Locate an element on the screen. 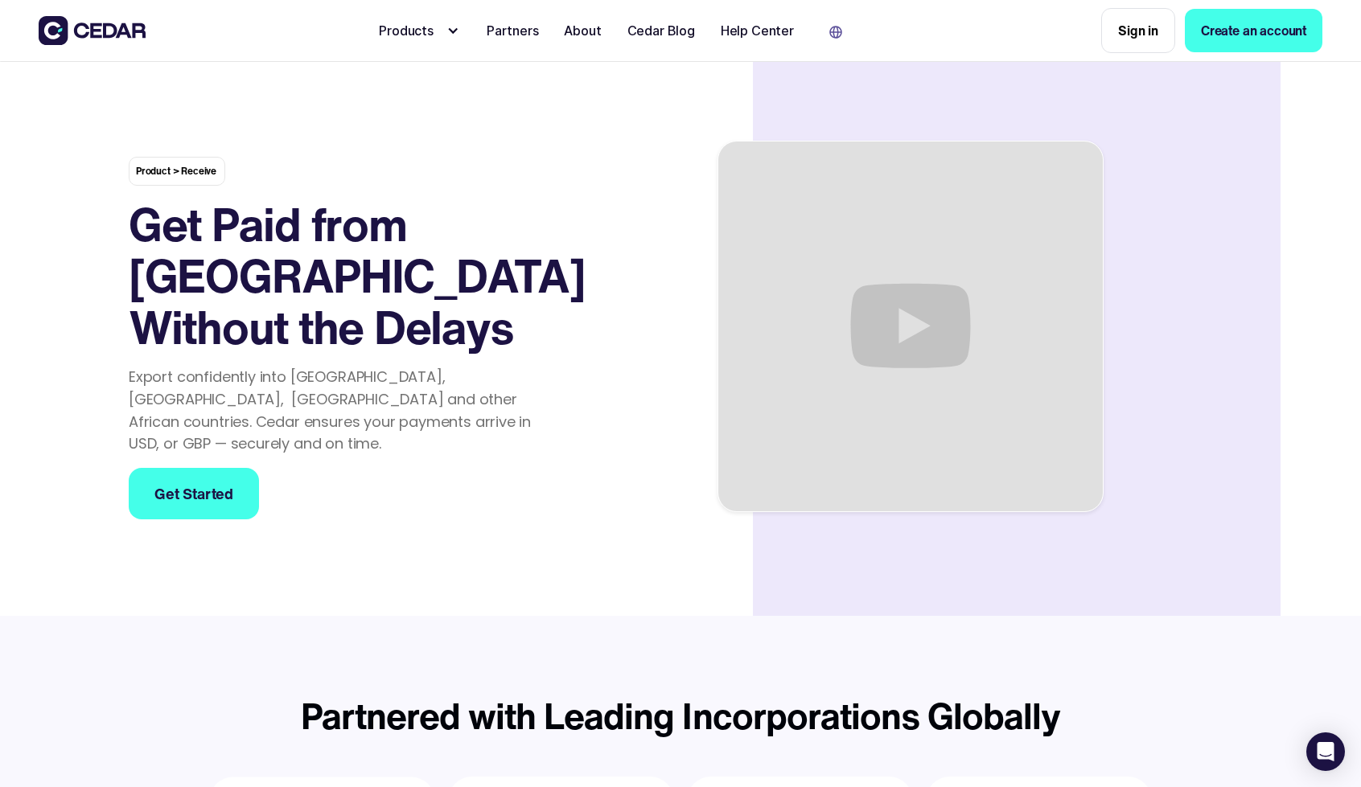 The image size is (1361, 787). a: Help Center is located at coordinates (757, 31).